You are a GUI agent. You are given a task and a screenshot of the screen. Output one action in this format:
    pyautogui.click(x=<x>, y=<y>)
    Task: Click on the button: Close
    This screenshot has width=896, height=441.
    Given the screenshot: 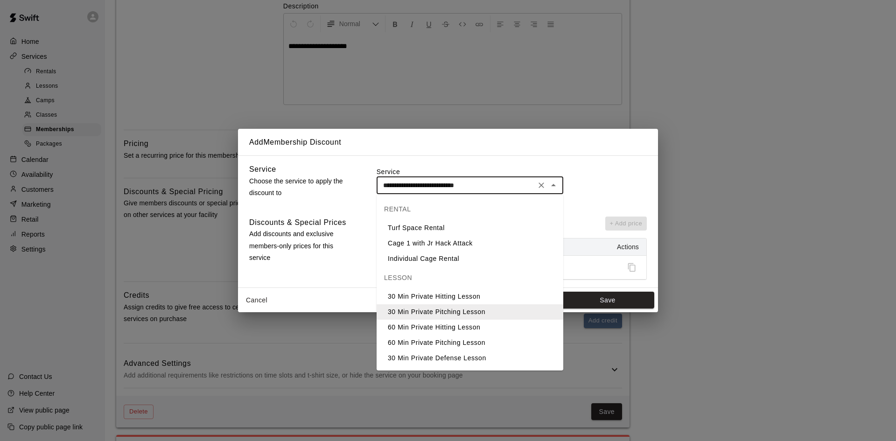 What is the action you would take?
    pyautogui.click(x=554, y=185)
    